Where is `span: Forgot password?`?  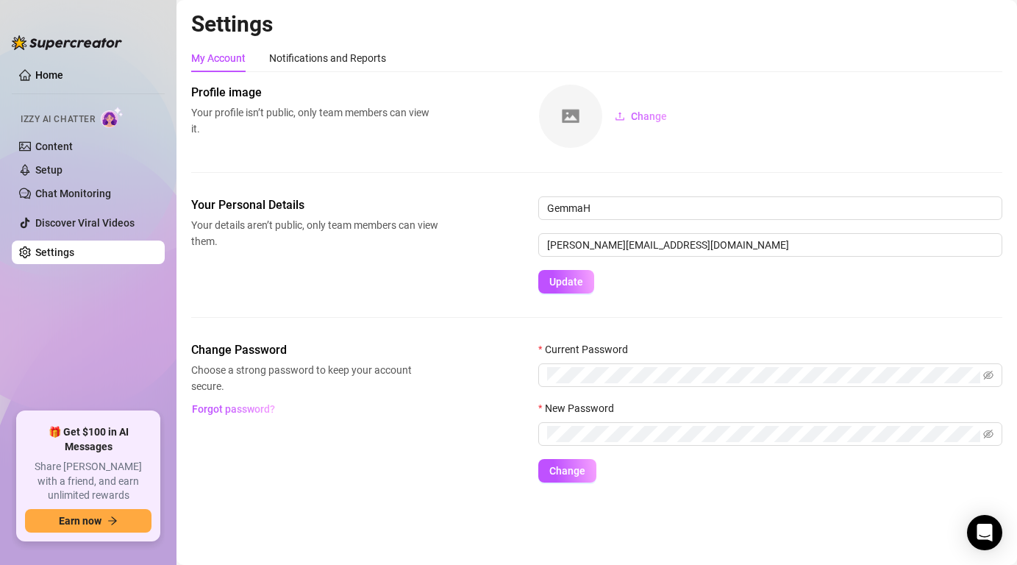 span: Forgot password? is located at coordinates (233, 409).